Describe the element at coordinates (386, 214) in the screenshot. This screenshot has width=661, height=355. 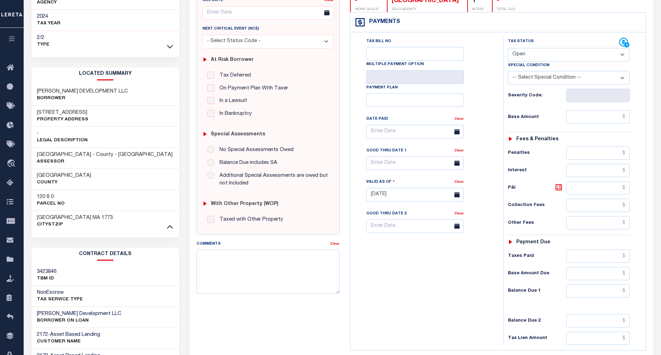
I see `label: Good Thru Date 2` at that location.